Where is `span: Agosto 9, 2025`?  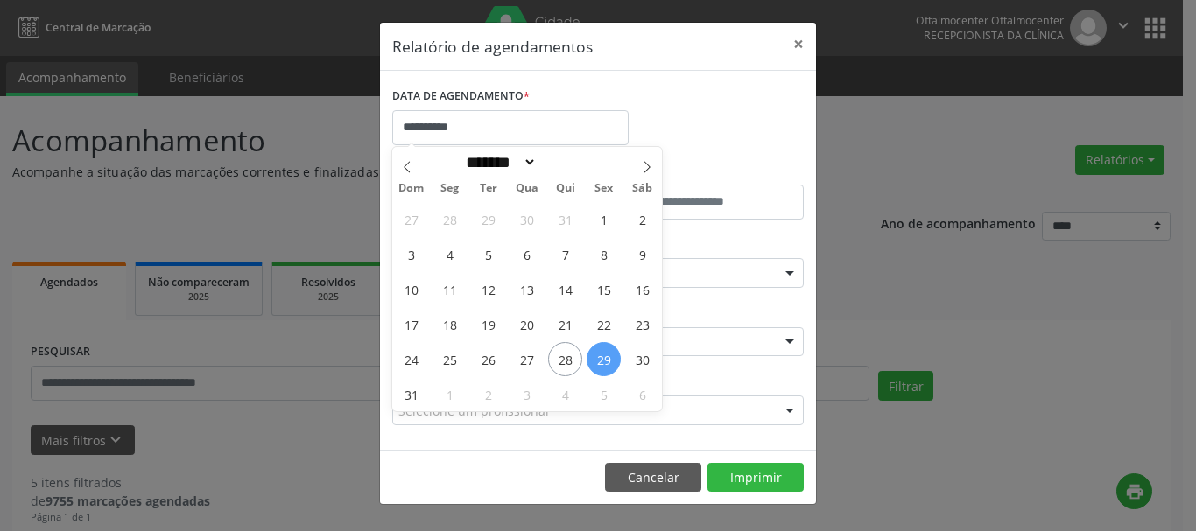
span: Agosto 9, 2025 is located at coordinates (642, 254).